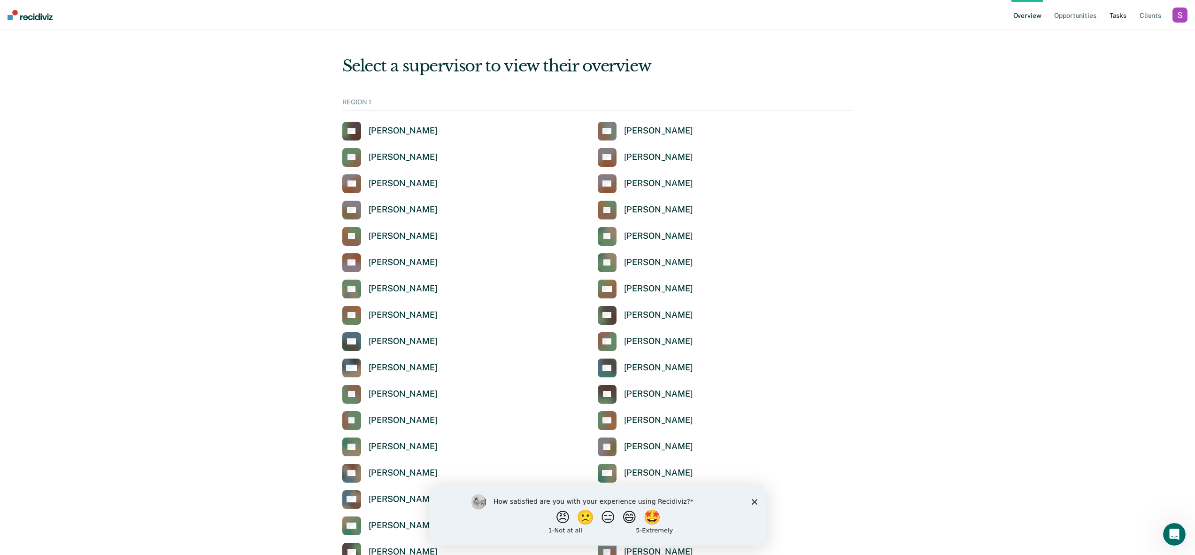  I want to click on button: 3, so click(179, 32).